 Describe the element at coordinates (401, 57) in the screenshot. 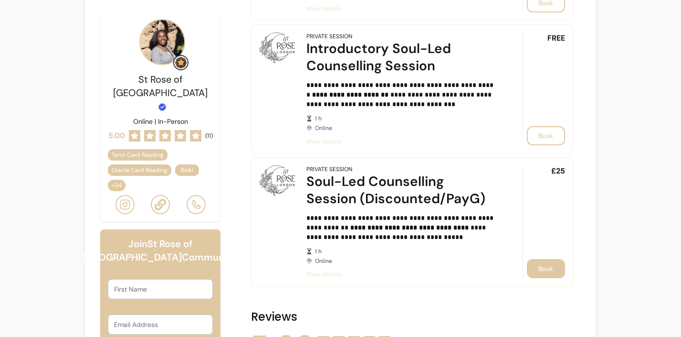

I see `div: Introductory Soul-Led Counselling Session` at that location.